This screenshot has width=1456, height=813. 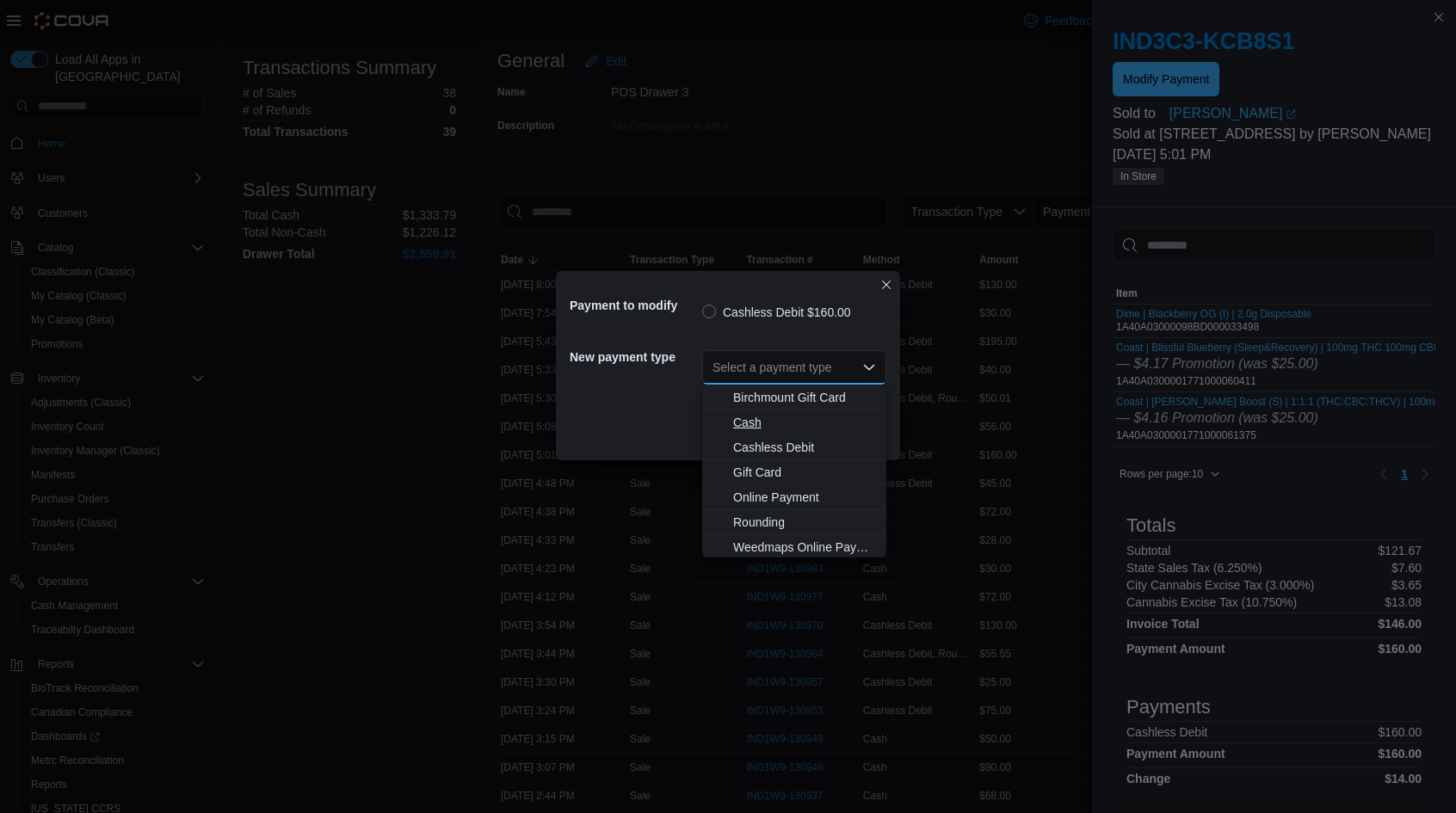 What do you see at coordinates (887, 285) in the screenshot?
I see `button: Closes this modal window` at bounding box center [887, 285].